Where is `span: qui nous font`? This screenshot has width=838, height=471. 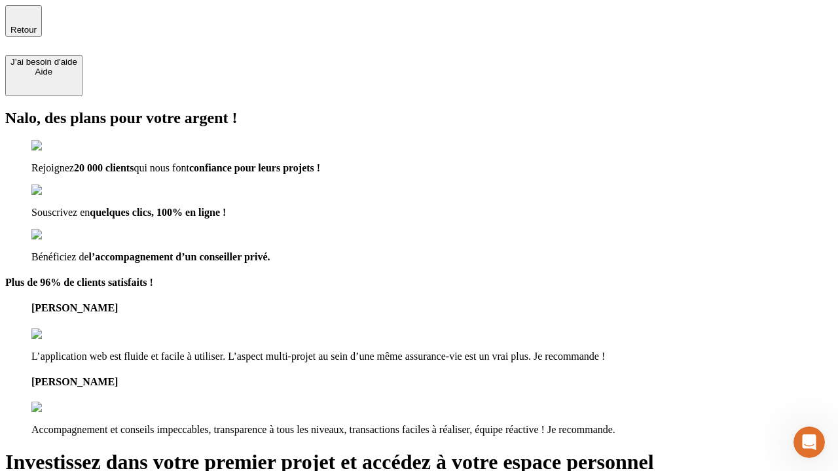 span: qui nous font is located at coordinates (161, 168).